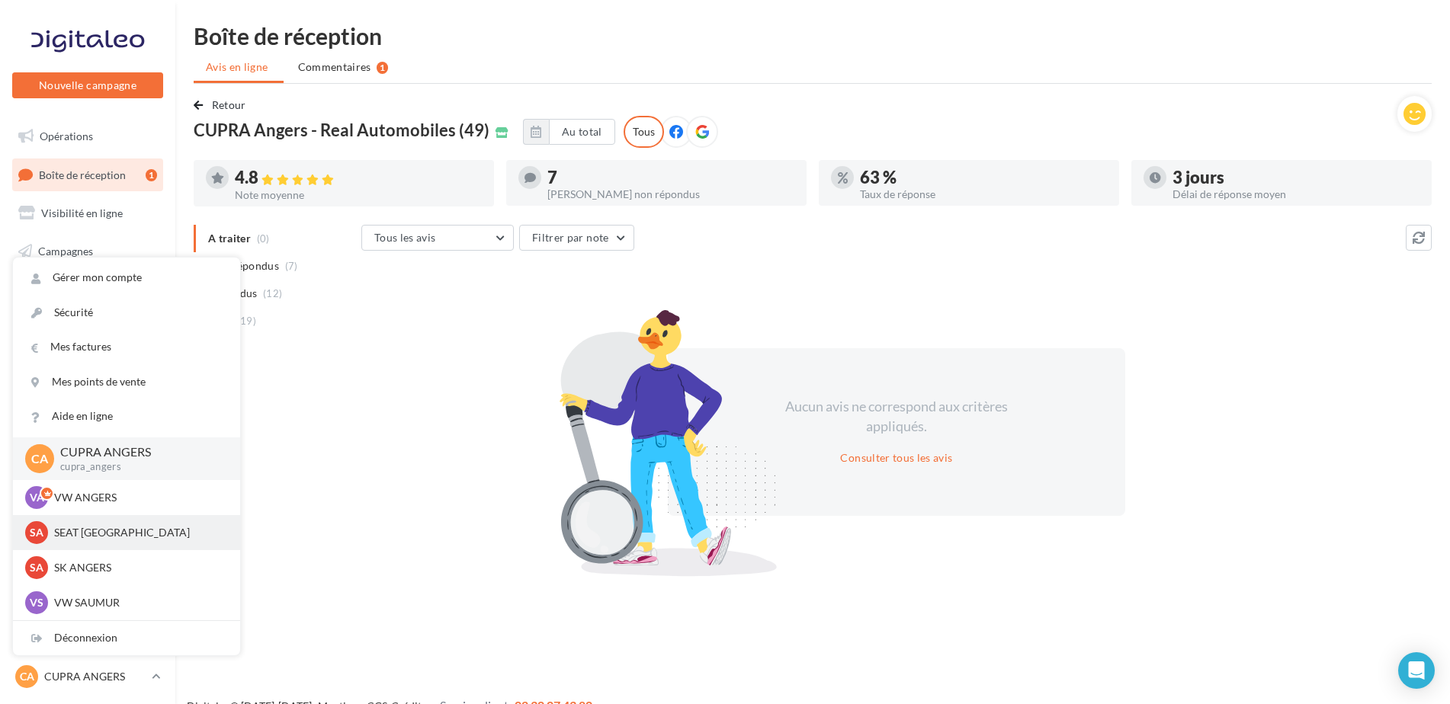  Describe the element at coordinates (342, 130) in the screenshot. I see `span: CUPRA Angers - Real Automobiles (49)` at that location.